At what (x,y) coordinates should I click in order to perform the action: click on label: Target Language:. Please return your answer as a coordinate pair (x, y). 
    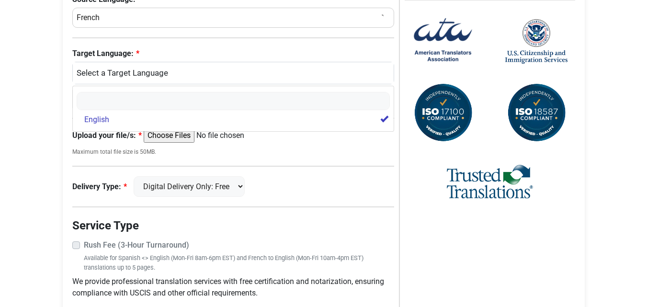
    Looking at the image, I should click on (233, 54).